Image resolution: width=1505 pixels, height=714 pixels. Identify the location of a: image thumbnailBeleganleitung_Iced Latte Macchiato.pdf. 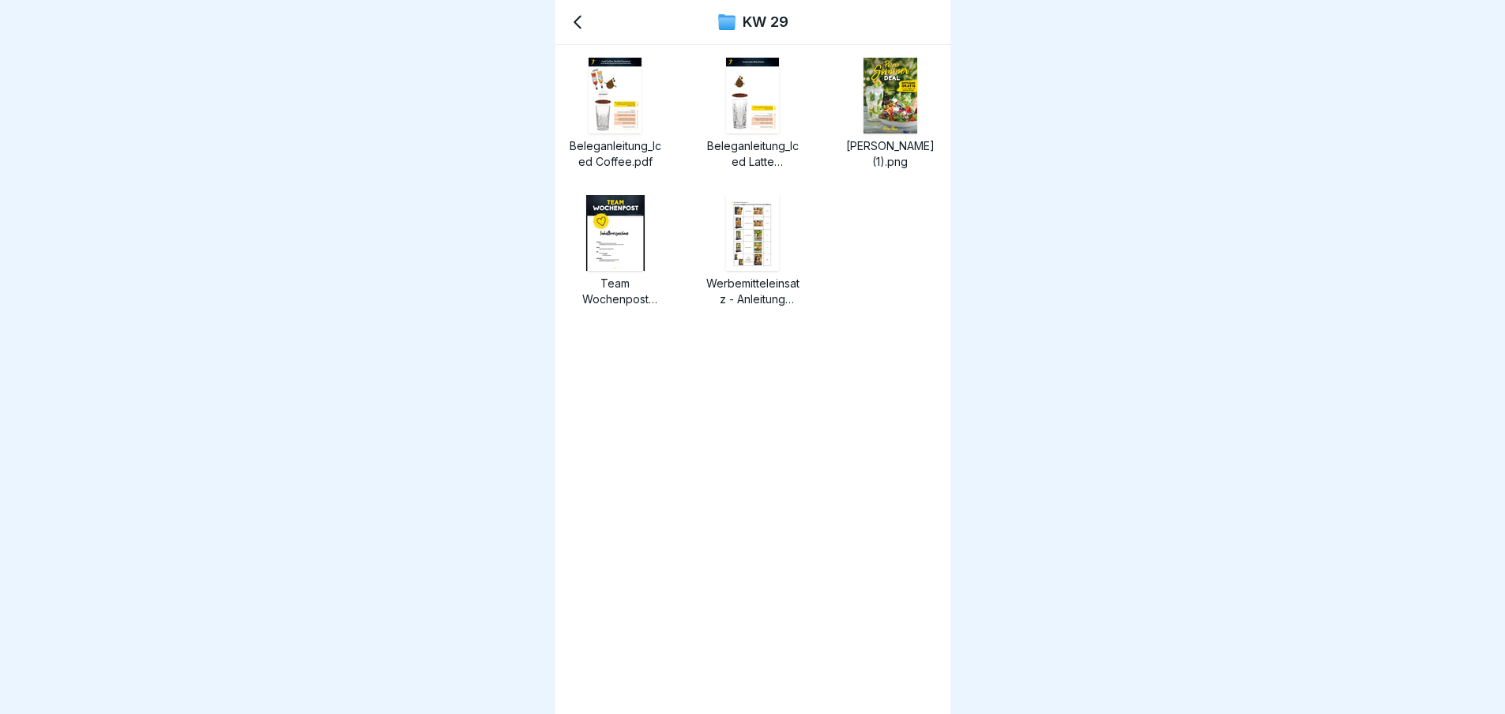
(753, 114).